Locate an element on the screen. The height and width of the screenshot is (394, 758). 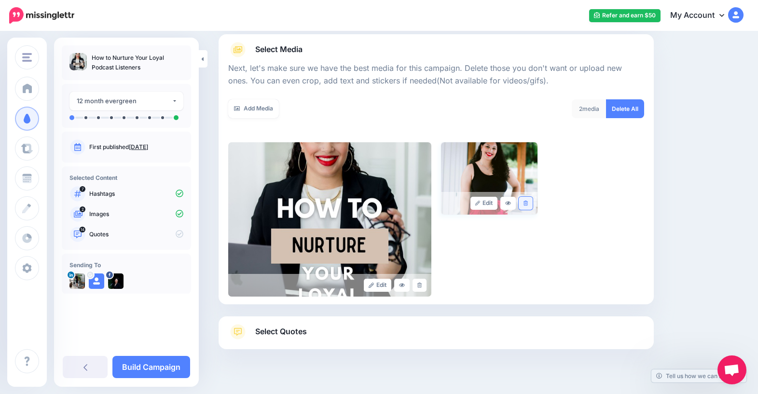
h4: Selected Content is located at coordinates (126, 178).